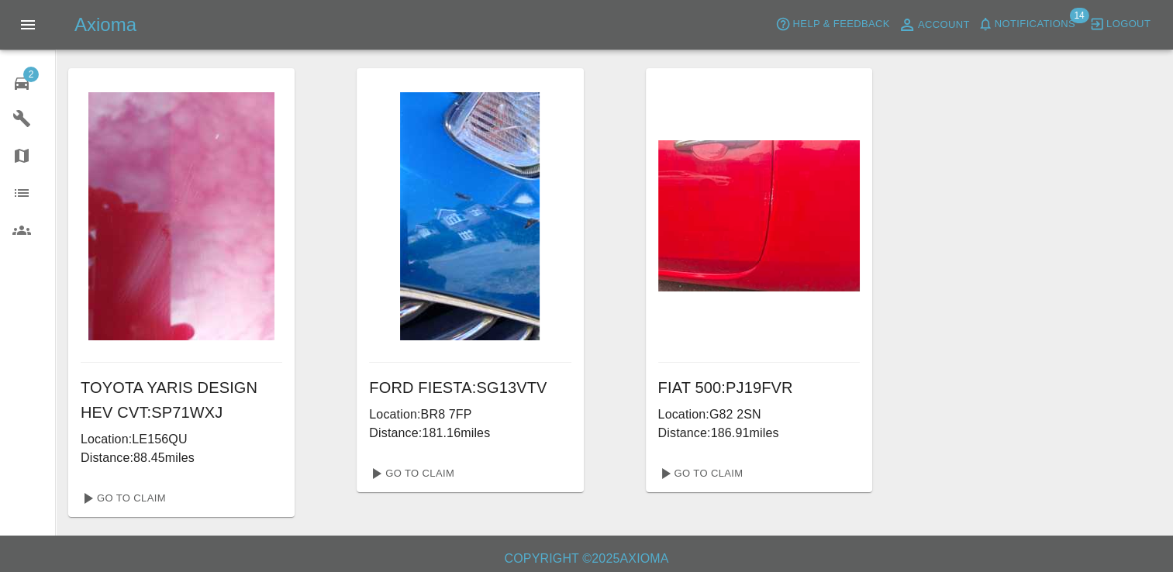 The height and width of the screenshot is (572, 1173). Describe the element at coordinates (1128, 24) in the screenshot. I see `span: Logout` at that location.